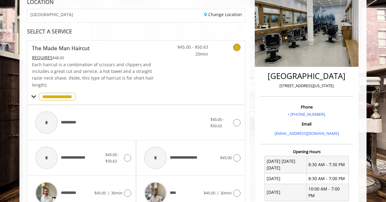  I want to click on h3: Email, so click(306, 124).